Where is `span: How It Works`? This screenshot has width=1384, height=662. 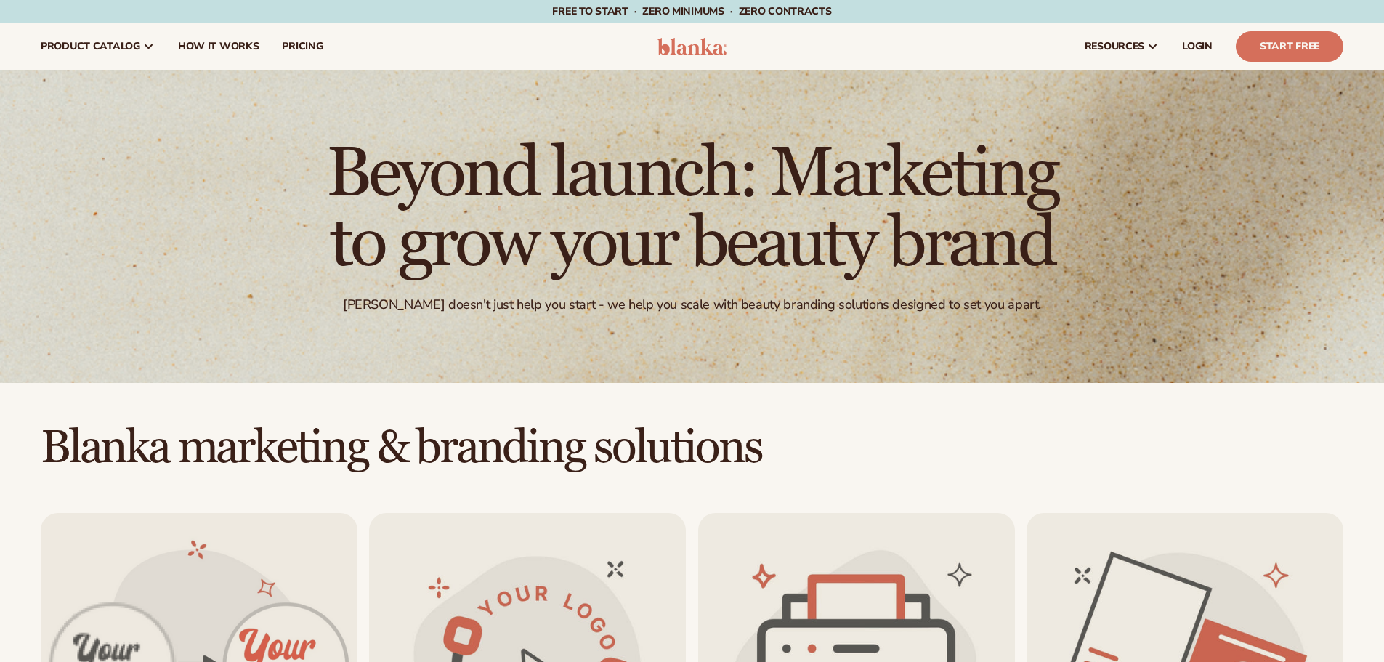
span: How It Works is located at coordinates (219, 47).